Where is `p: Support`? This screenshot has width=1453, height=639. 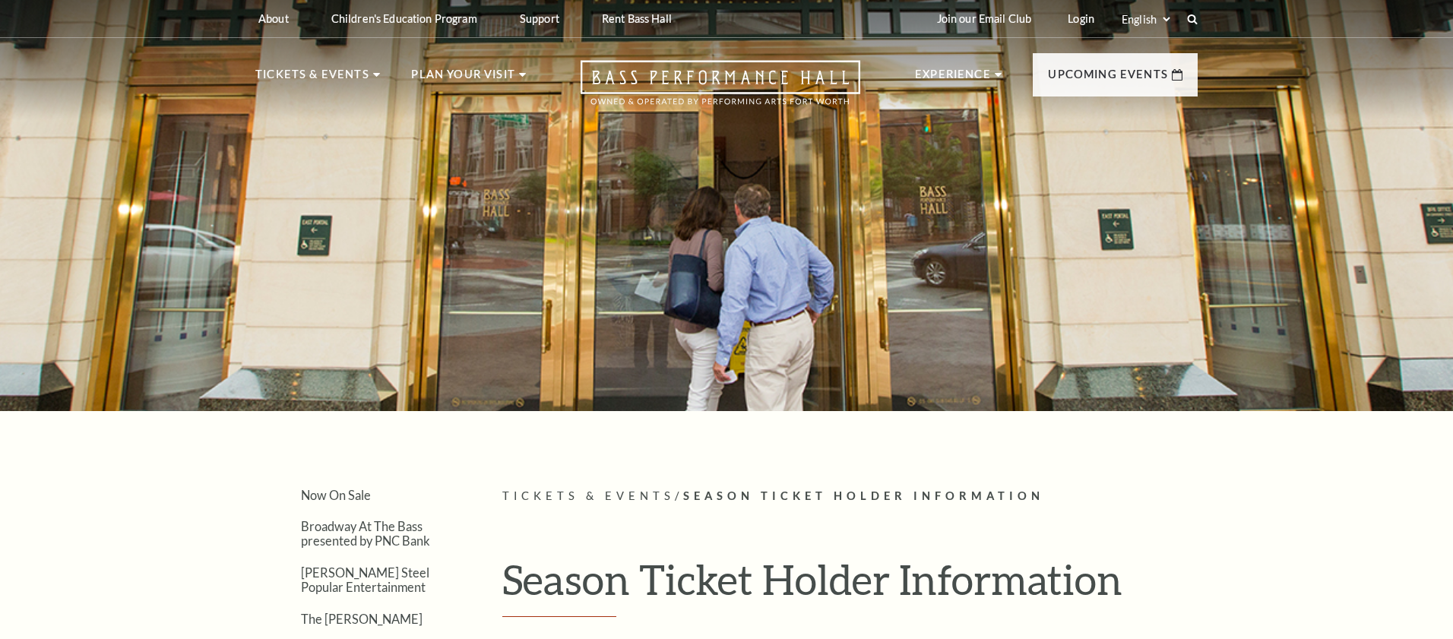 p: Support is located at coordinates (540, 18).